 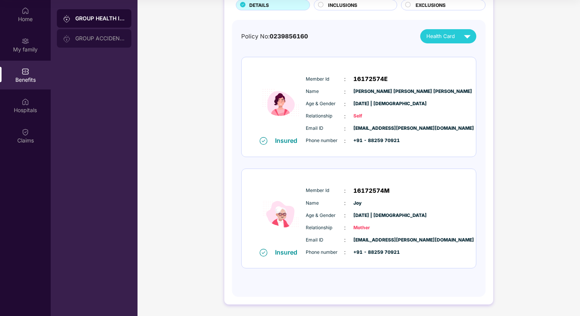 What do you see at coordinates (371, 191) in the screenshot?
I see `span: 16172574M` at bounding box center [371, 191].